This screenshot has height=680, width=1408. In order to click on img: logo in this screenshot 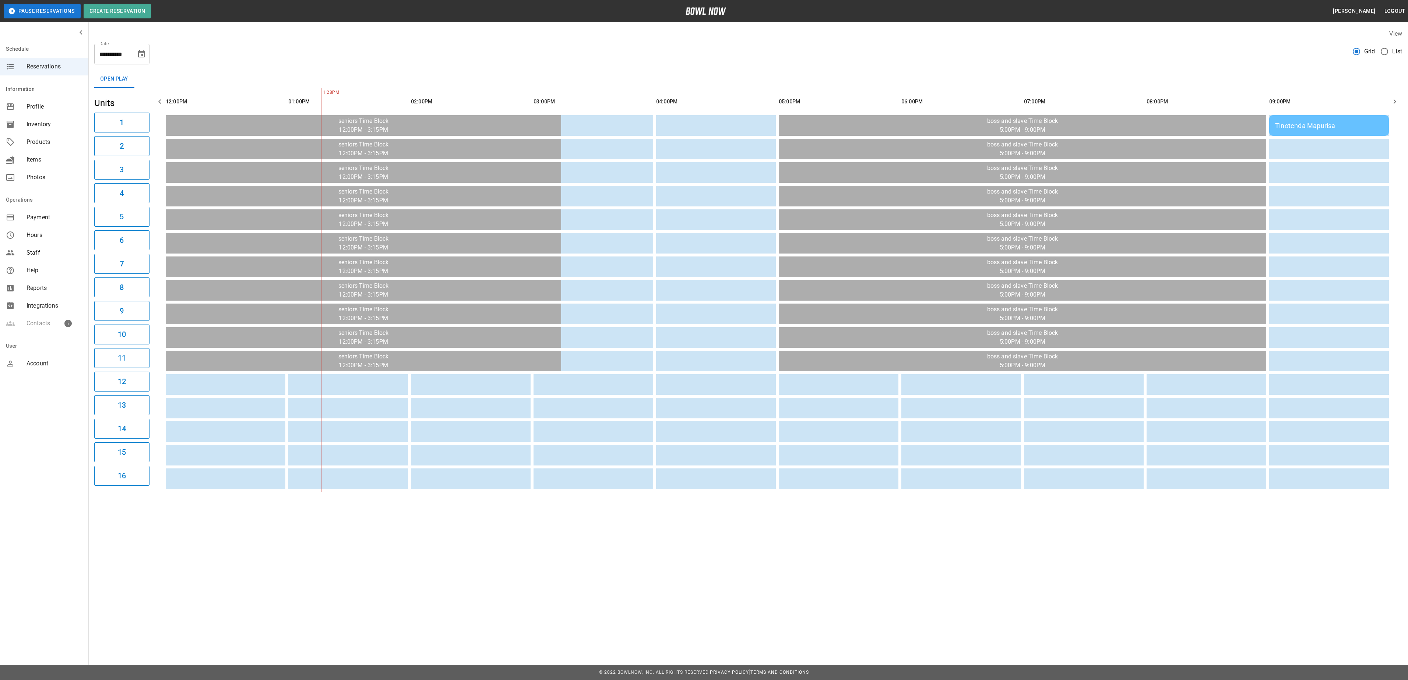, I will do `click(706, 11)`.